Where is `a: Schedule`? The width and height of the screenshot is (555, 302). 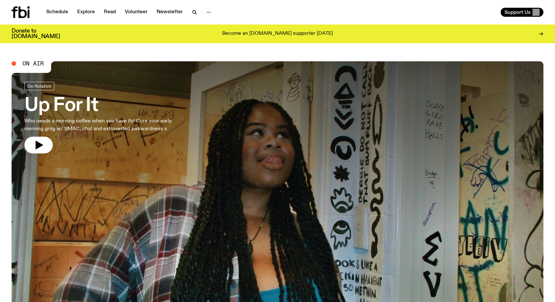 a: Schedule is located at coordinates (57, 12).